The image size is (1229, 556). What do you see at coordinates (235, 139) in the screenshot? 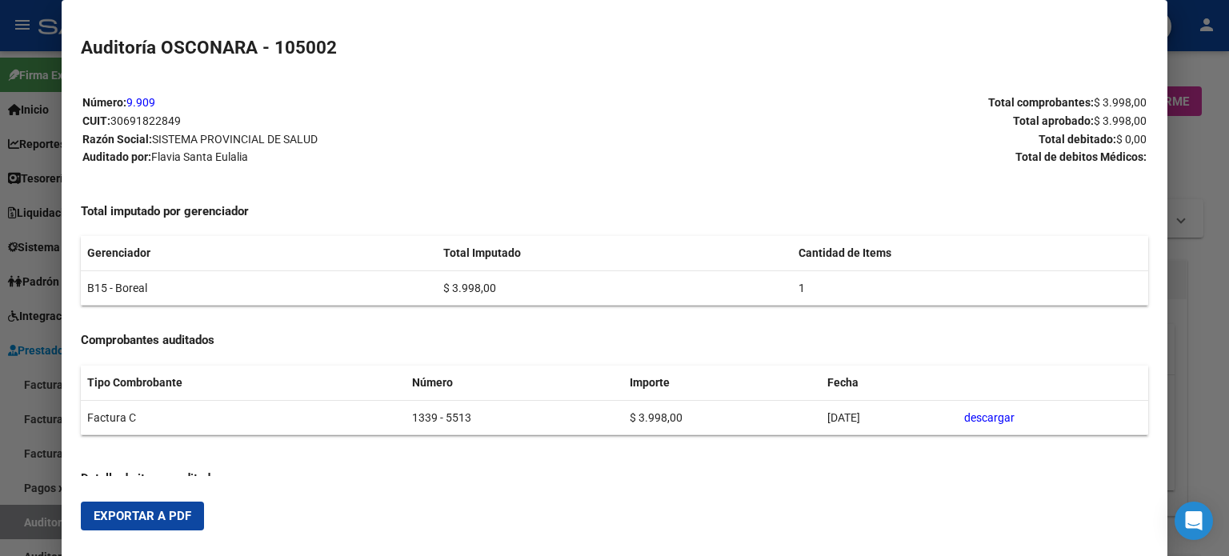
I see `span: SISTEMA PROVINCIAL DE SALUD` at bounding box center [235, 139].